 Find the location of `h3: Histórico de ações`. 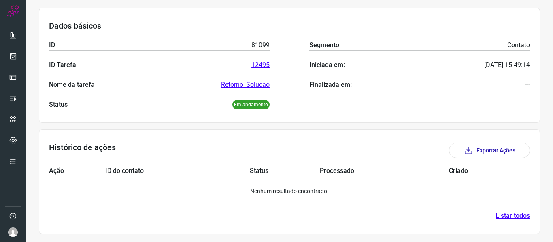

h3: Histórico de ações is located at coordinates (82, 151).